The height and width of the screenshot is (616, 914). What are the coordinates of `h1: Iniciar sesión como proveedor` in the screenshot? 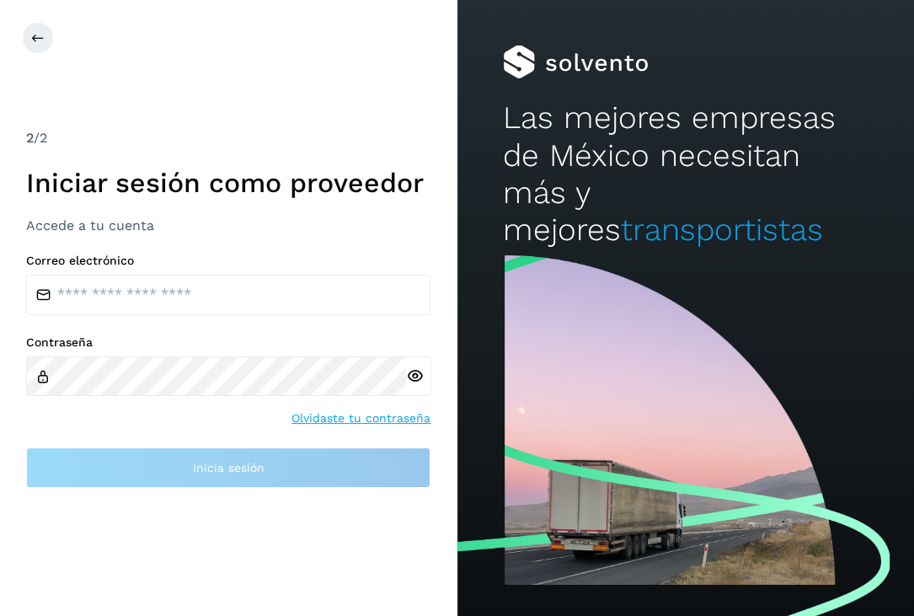 It's located at (228, 183).